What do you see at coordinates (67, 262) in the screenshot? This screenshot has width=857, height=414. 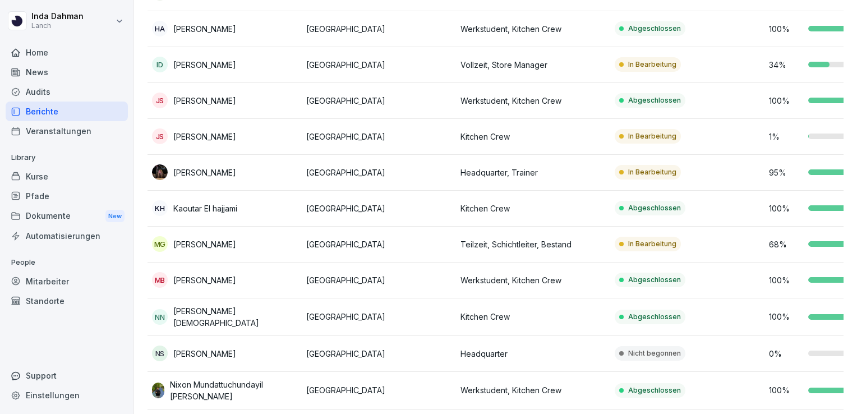 I see `p: People` at bounding box center [67, 262].